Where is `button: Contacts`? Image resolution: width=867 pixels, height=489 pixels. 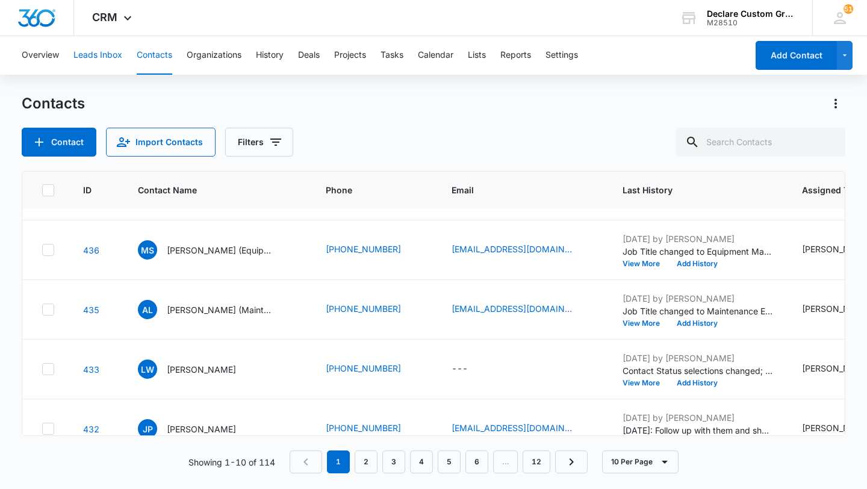
button: Contacts is located at coordinates (154, 55).